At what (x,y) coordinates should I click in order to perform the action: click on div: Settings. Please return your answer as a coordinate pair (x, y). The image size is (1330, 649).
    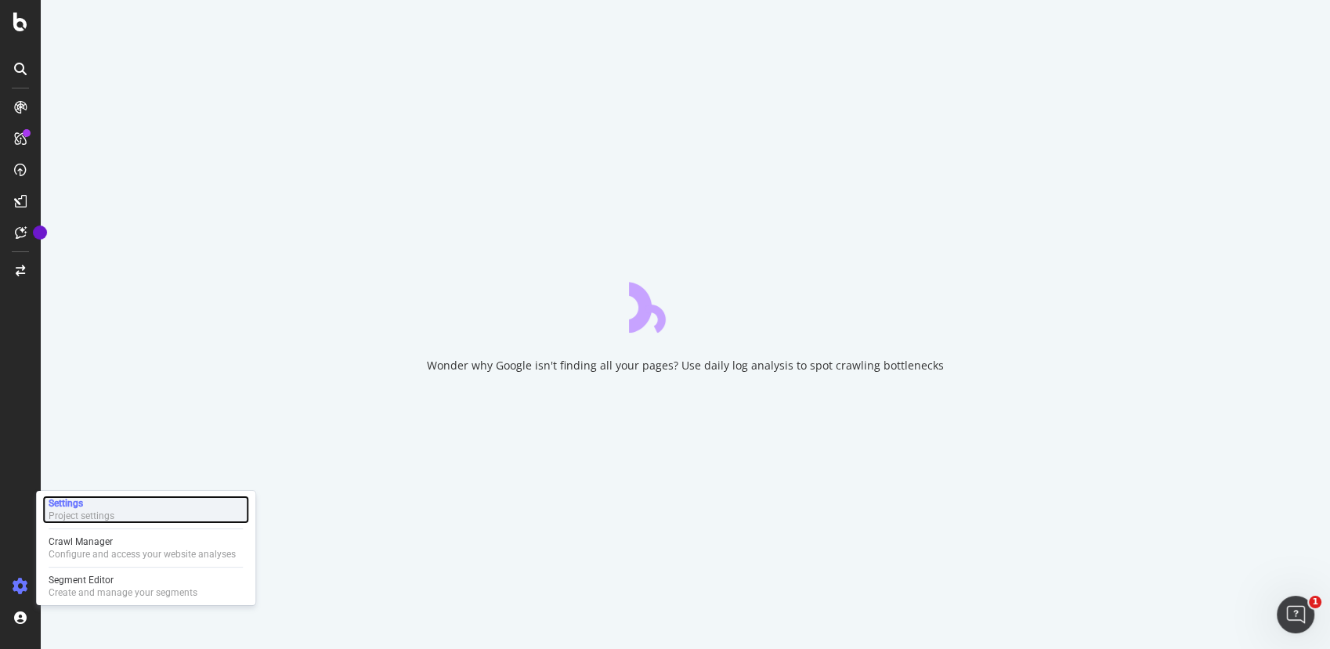
    Looking at the image, I should click on (81, 504).